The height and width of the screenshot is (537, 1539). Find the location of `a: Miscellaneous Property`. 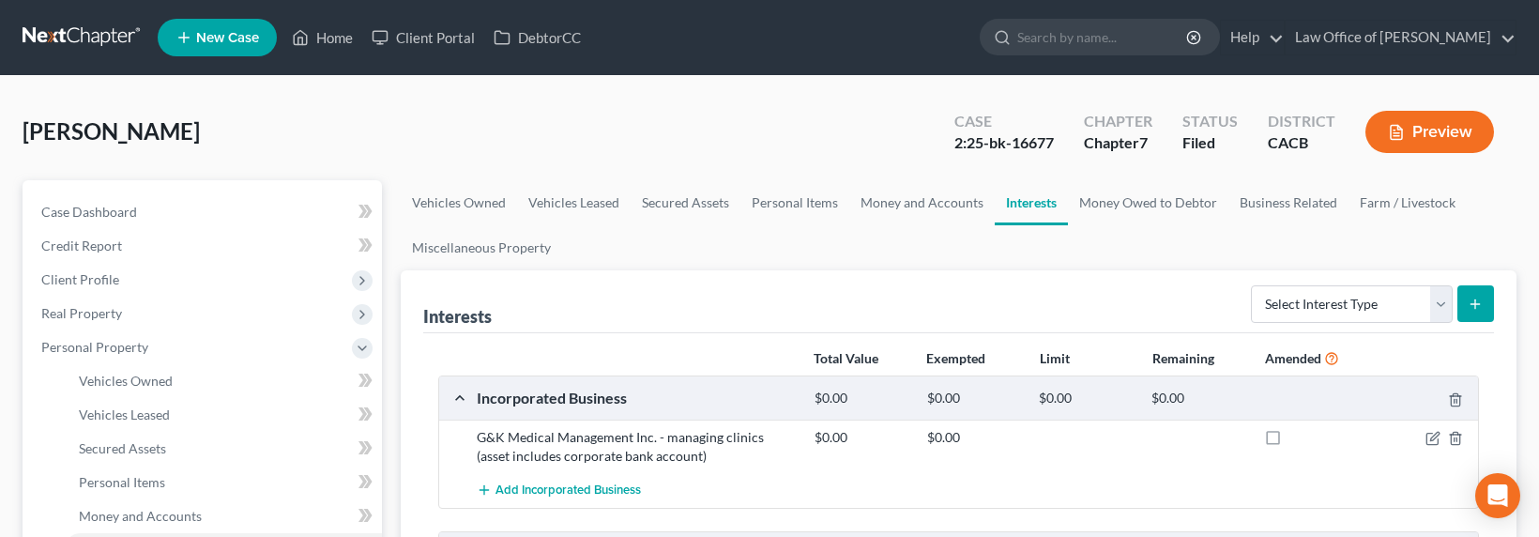

a: Miscellaneous Property is located at coordinates (481, 248).